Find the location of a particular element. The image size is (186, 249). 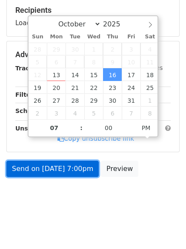

h5: Advanced is located at coordinates (93, 55).